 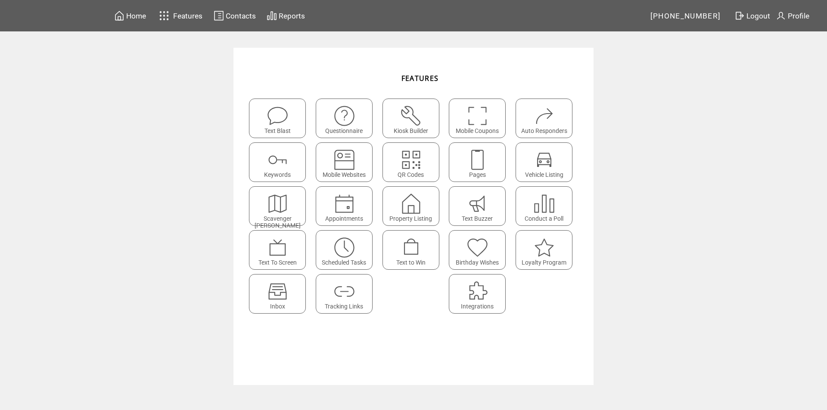 I want to click on span: Reports, so click(x=292, y=16).